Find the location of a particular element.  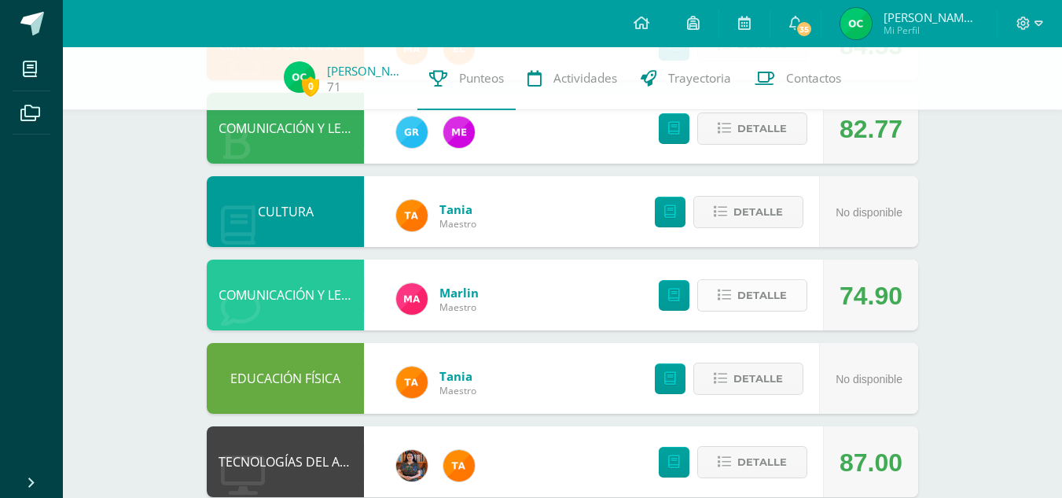

a: Punteos is located at coordinates (466, 79).